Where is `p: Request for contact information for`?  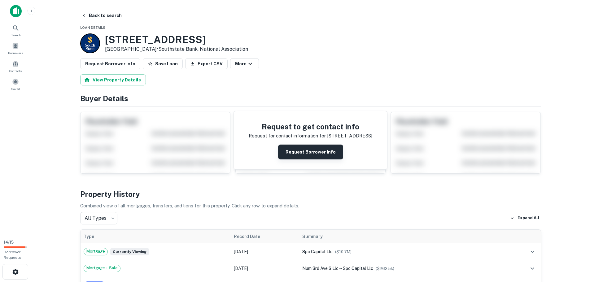
p: Request for contact information for is located at coordinates (287, 136).